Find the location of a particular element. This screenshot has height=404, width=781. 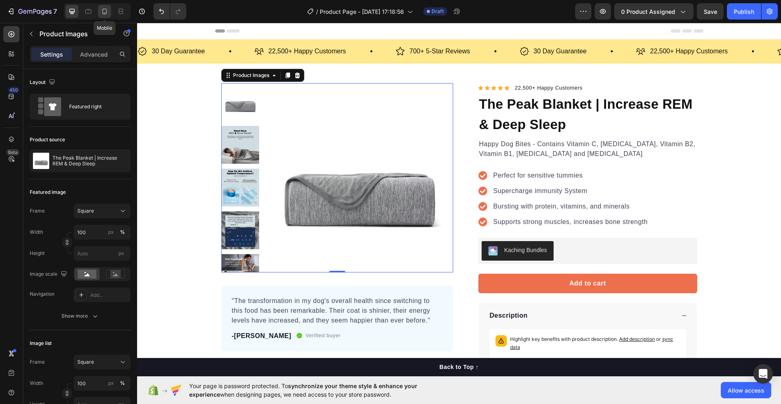

p: The Peak Blanket | Increase REM & Deep Sleep is located at coordinates (90, 161).